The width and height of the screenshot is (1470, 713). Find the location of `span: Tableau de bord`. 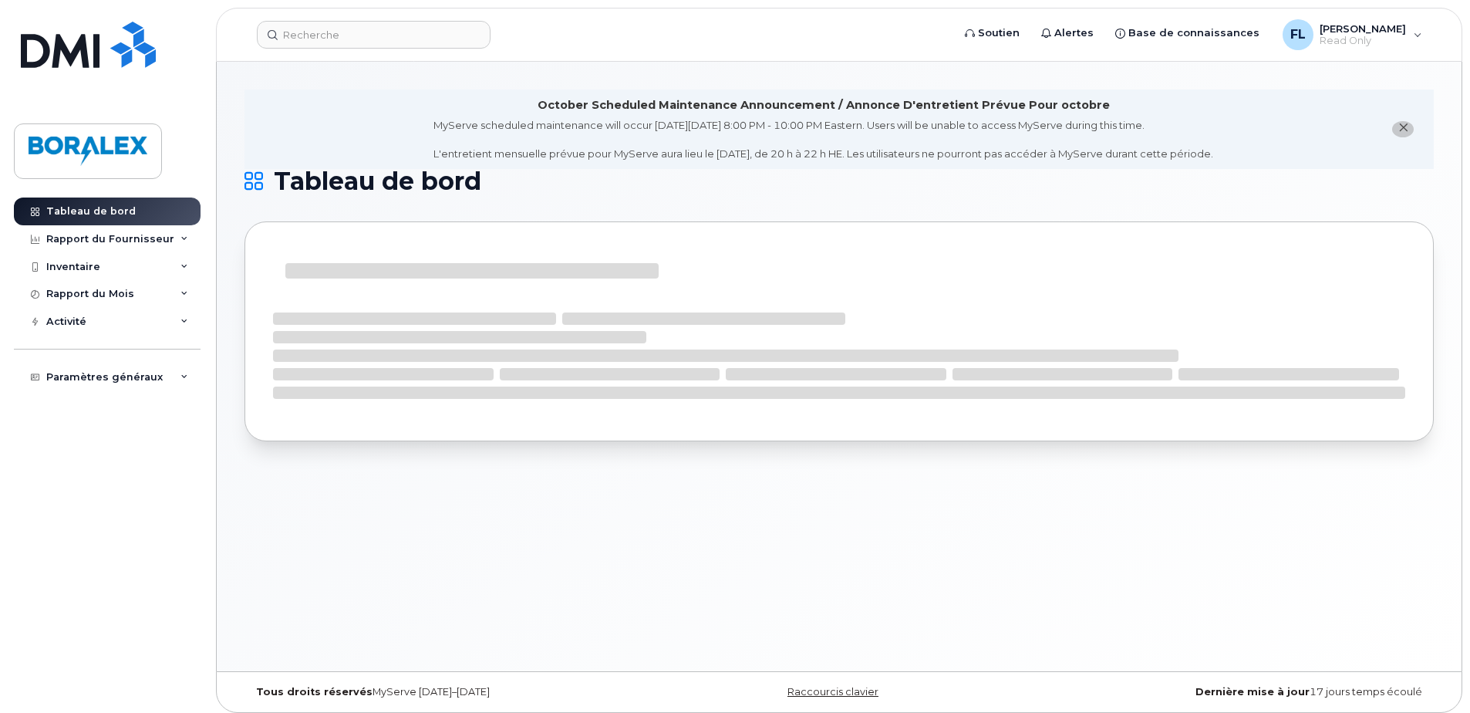

span: Tableau de bord is located at coordinates (377, 181).